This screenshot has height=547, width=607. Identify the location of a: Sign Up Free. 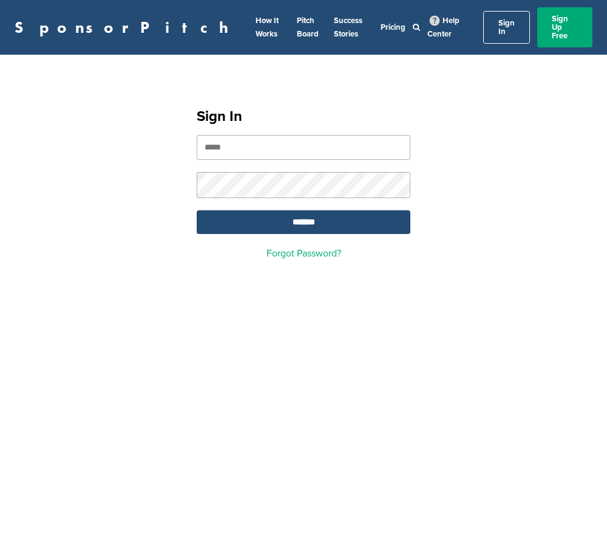
(565, 27).